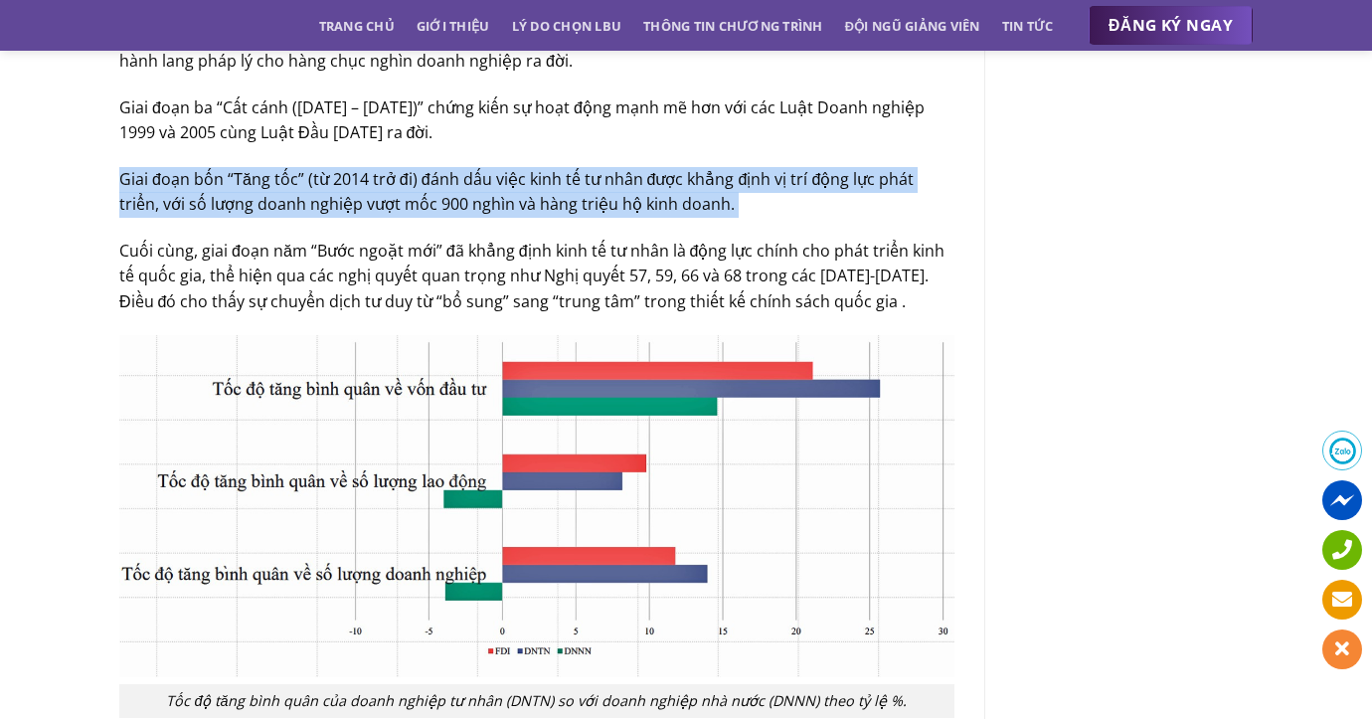  What do you see at coordinates (1170, 26) in the screenshot?
I see `a: ĐĂNG KÝ NGAY` at bounding box center [1170, 26].